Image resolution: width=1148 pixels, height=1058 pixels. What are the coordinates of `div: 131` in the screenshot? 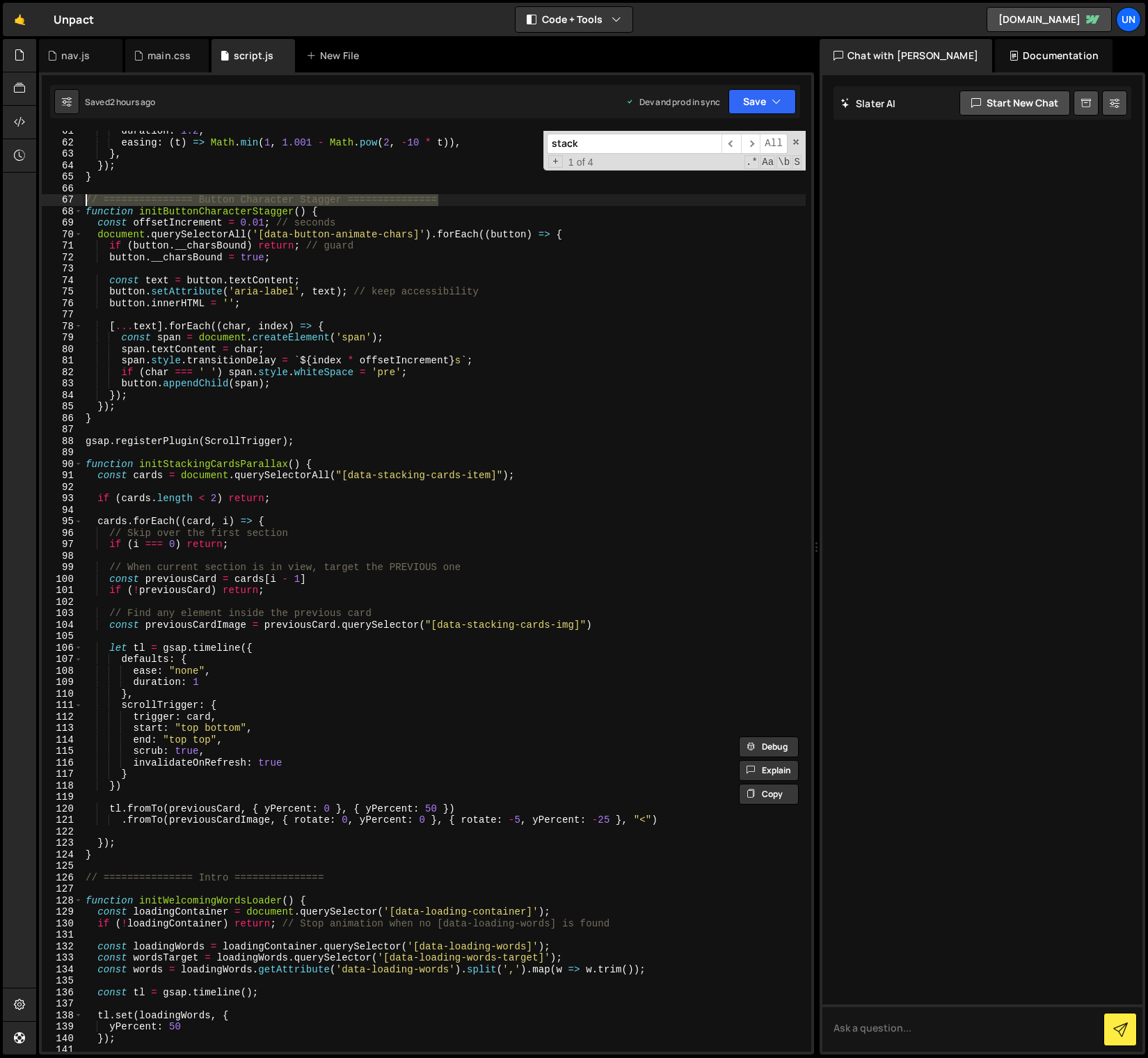 It's located at (62, 935).